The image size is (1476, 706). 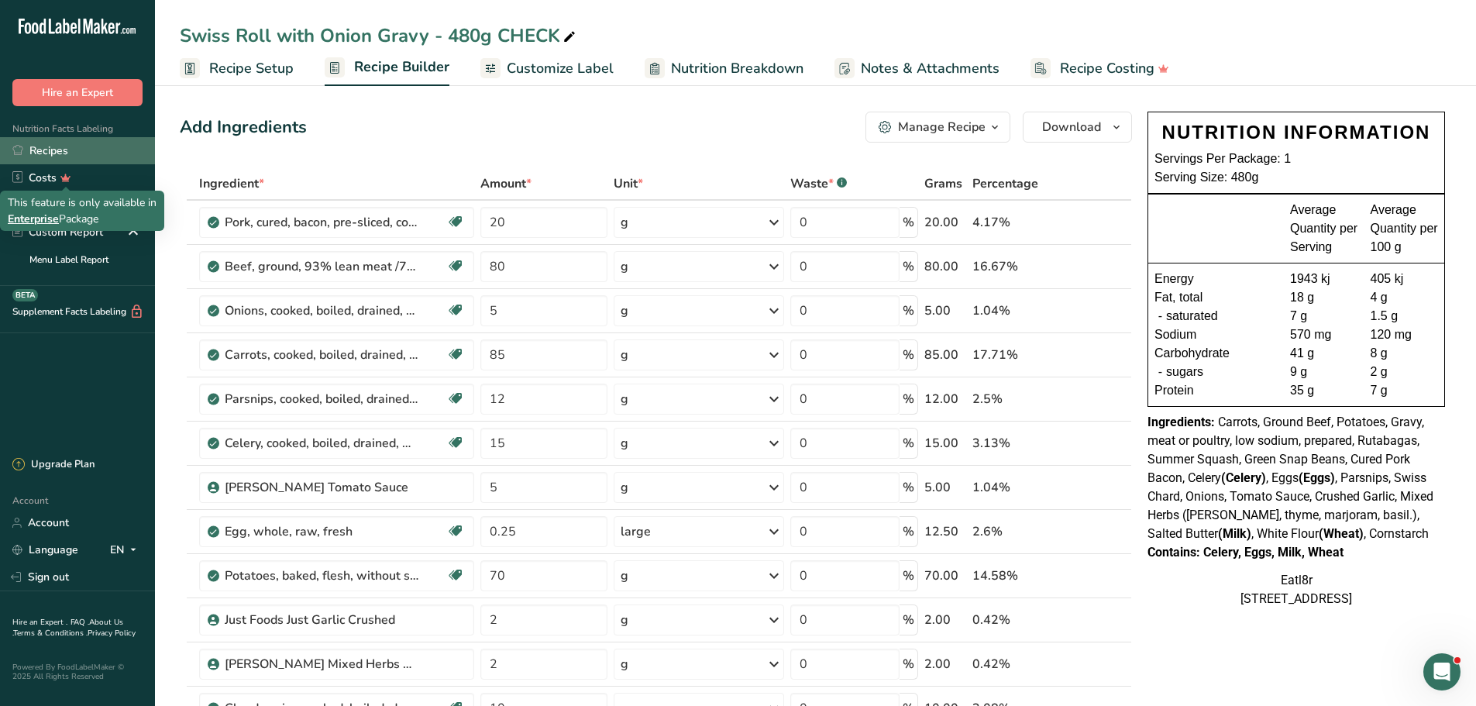 I want to click on div: 2 g, so click(x=1404, y=372).